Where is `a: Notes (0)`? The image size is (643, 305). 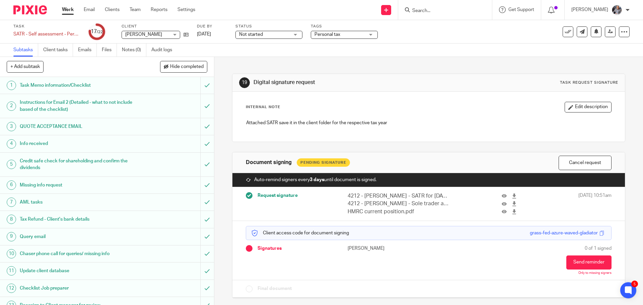
a: Notes (0) is located at coordinates (134, 50).